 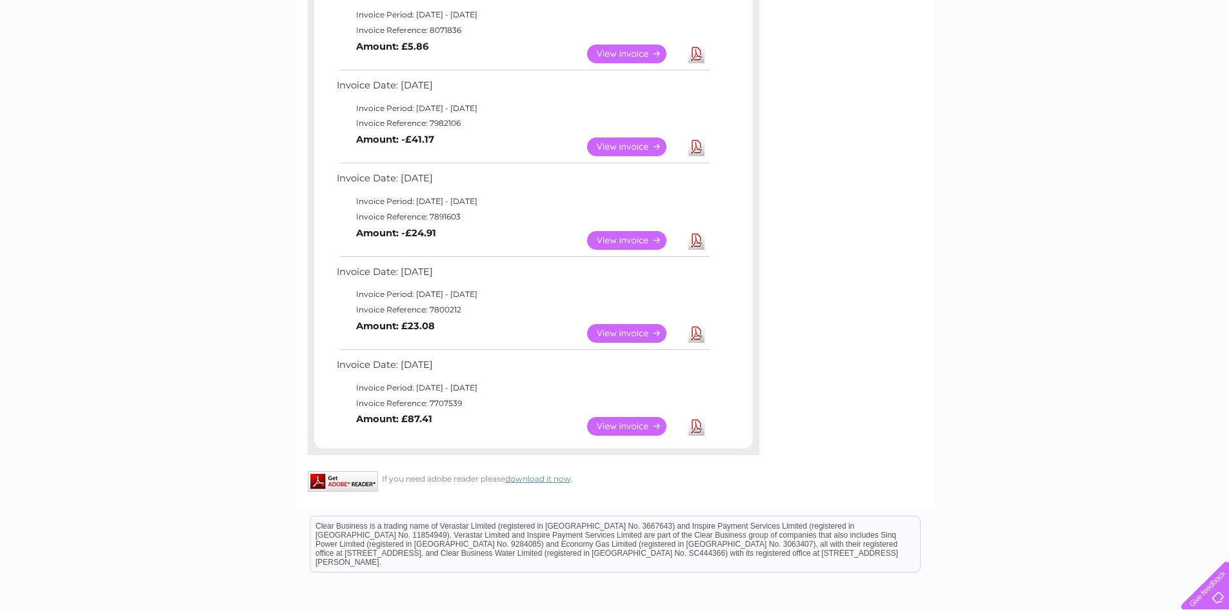 What do you see at coordinates (392, 46) in the screenshot?
I see `b: Amount: £5.86` at bounding box center [392, 46].